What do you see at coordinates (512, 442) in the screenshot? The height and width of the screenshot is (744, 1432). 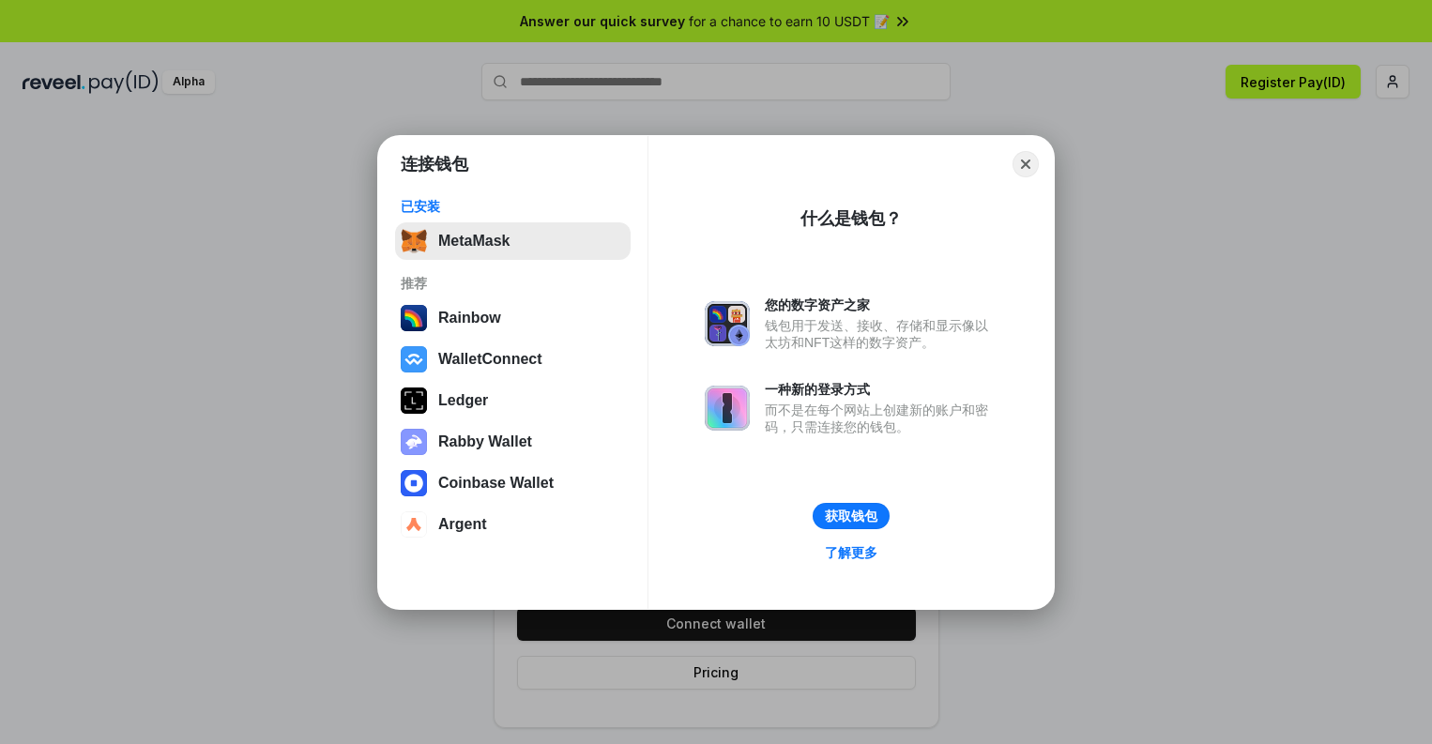 I see `button: Rabby Wallet` at bounding box center [512, 442].